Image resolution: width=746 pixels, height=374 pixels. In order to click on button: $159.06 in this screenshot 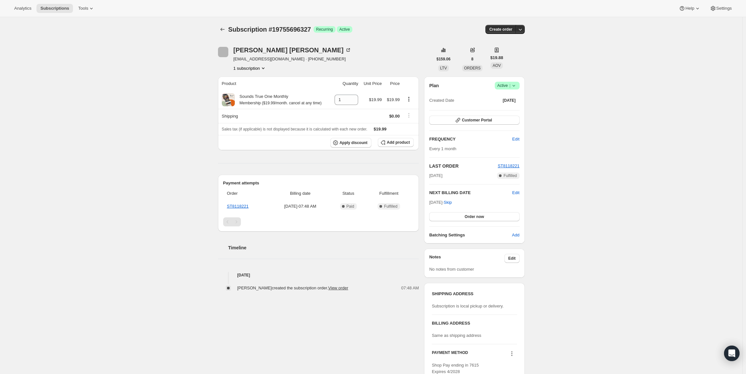, I will do `click(443, 59)`.